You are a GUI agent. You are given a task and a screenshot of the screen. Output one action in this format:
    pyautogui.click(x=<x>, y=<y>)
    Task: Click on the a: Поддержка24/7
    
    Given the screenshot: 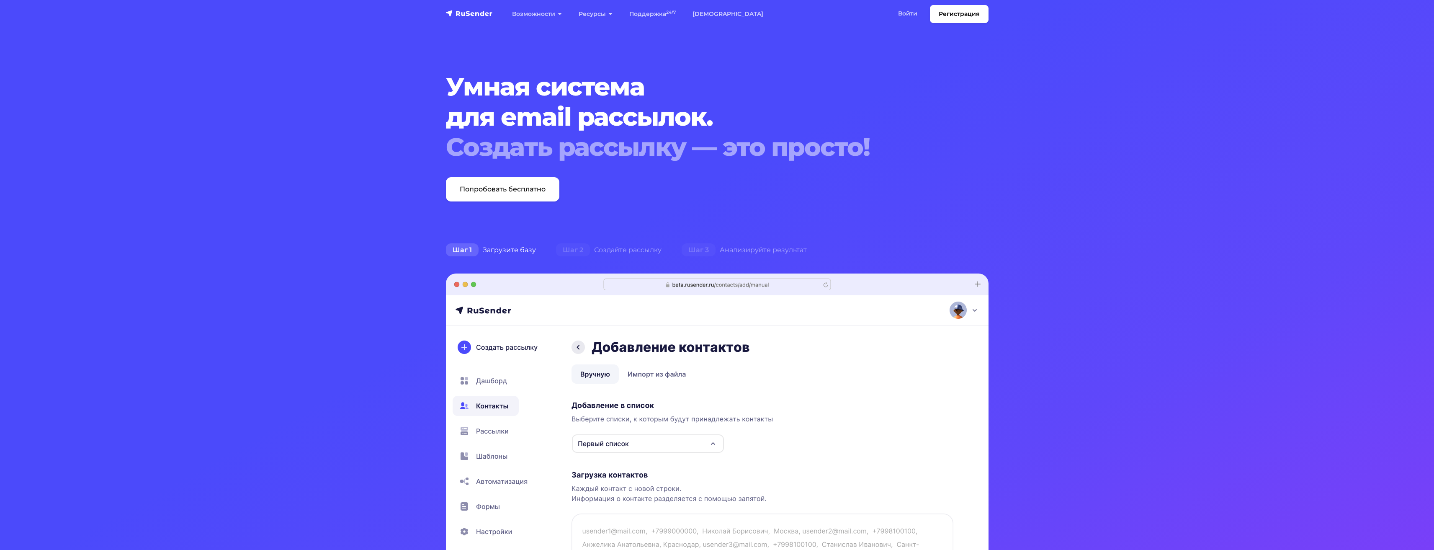 What is the action you would take?
    pyautogui.click(x=652, y=14)
    